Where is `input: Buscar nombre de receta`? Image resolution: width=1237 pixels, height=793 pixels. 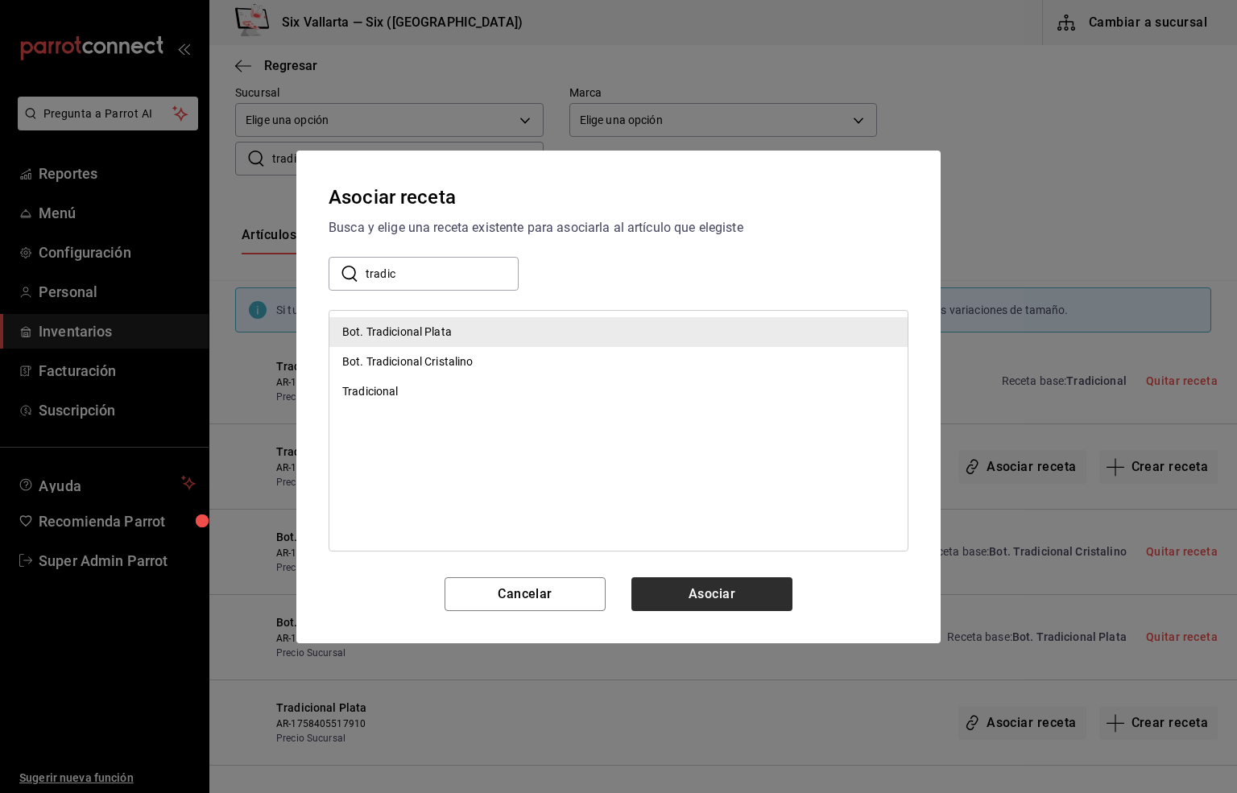
input: Buscar nombre de receta is located at coordinates (442, 273).